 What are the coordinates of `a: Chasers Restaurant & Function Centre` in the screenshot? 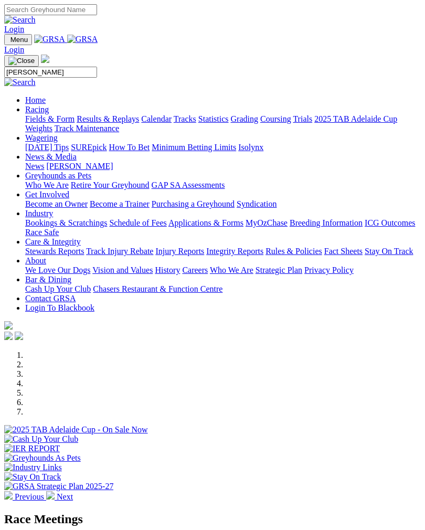 It's located at (158, 289).